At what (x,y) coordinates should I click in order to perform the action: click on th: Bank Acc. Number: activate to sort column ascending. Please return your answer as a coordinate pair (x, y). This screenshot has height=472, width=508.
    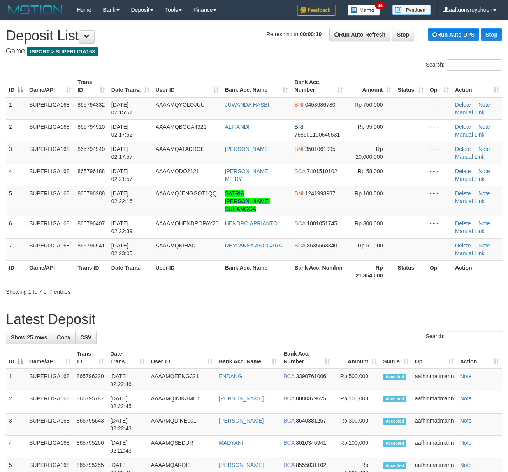
    Looking at the image, I should click on (307, 358).